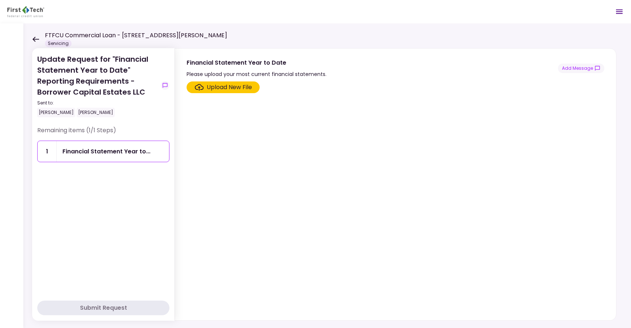  I want to click on div: Servicing, so click(58, 43).